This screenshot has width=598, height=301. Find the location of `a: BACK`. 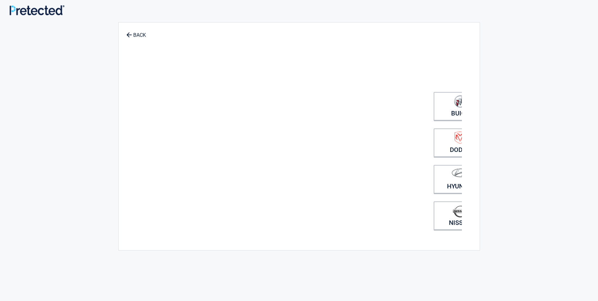

a: BACK is located at coordinates (136, 32).